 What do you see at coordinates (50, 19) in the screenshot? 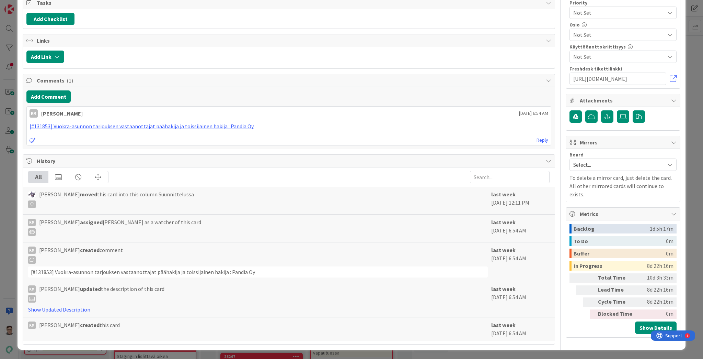
I see `button: Add Checklist` at bounding box center [50, 19].